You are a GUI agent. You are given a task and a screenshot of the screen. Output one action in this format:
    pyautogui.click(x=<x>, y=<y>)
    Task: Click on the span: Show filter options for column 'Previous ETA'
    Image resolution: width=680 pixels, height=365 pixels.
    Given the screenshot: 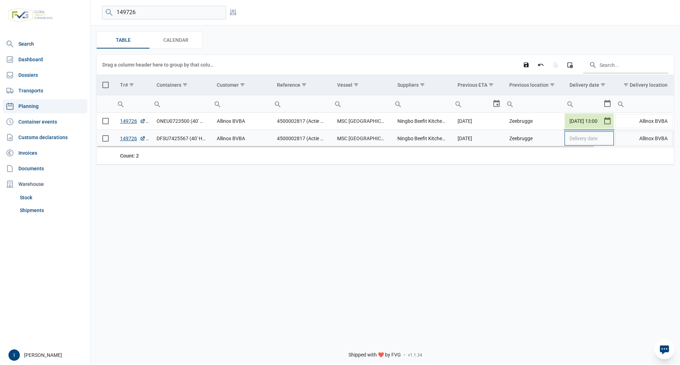 What is the action you would take?
    pyautogui.click(x=491, y=85)
    